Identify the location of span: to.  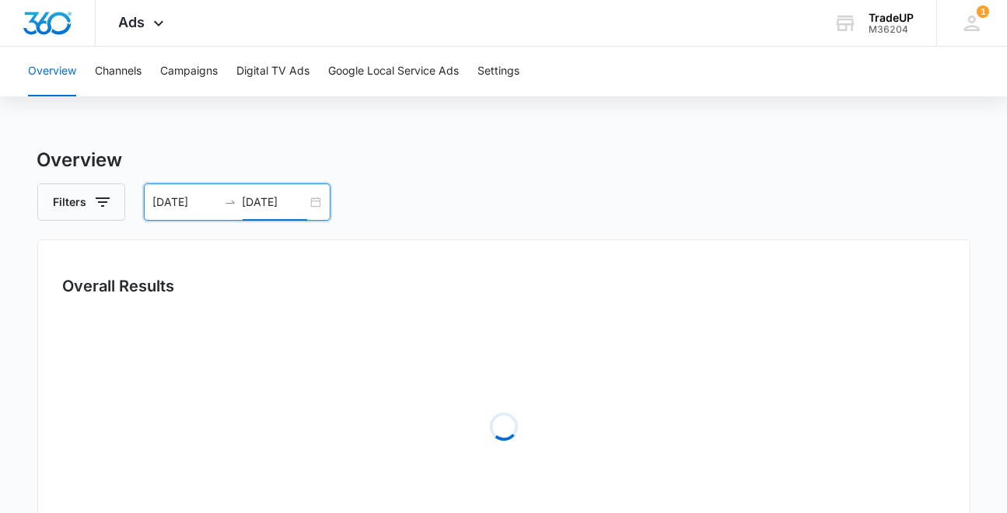
(230, 202).